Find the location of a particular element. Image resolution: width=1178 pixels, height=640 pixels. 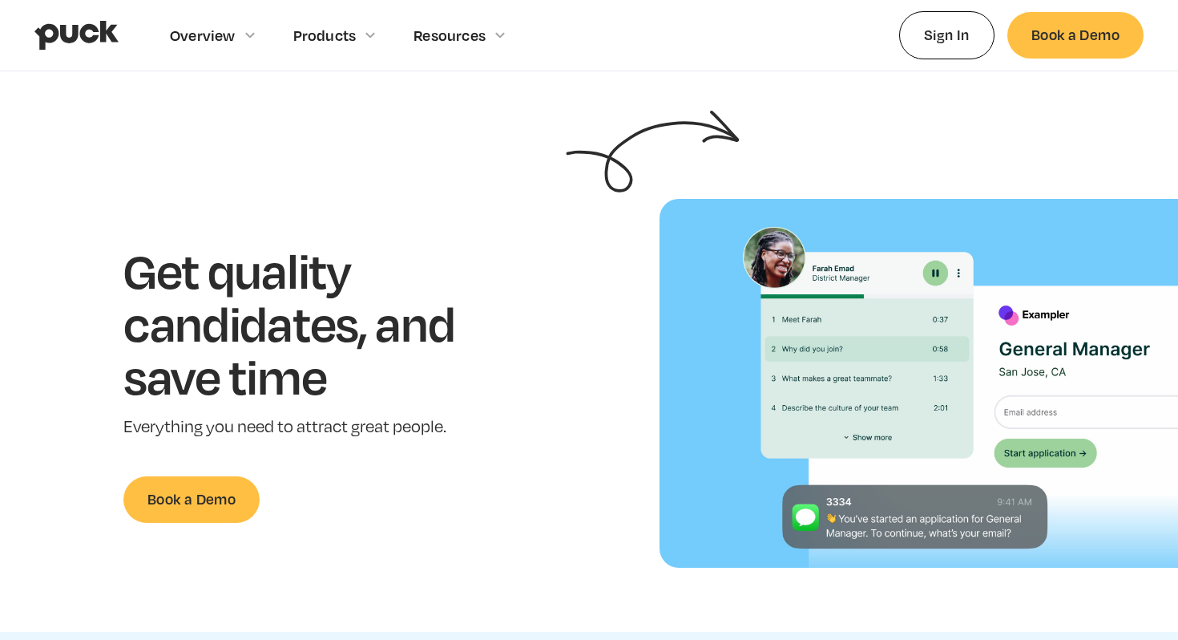

div: Overview is located at coordinates (203, 35).